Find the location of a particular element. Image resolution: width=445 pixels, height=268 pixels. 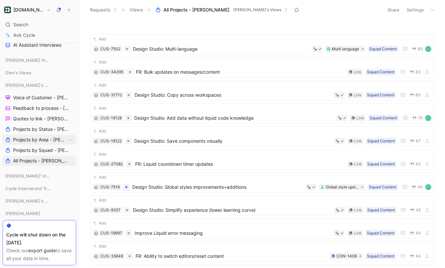

button: View actions is located at coordinates (70, 140).